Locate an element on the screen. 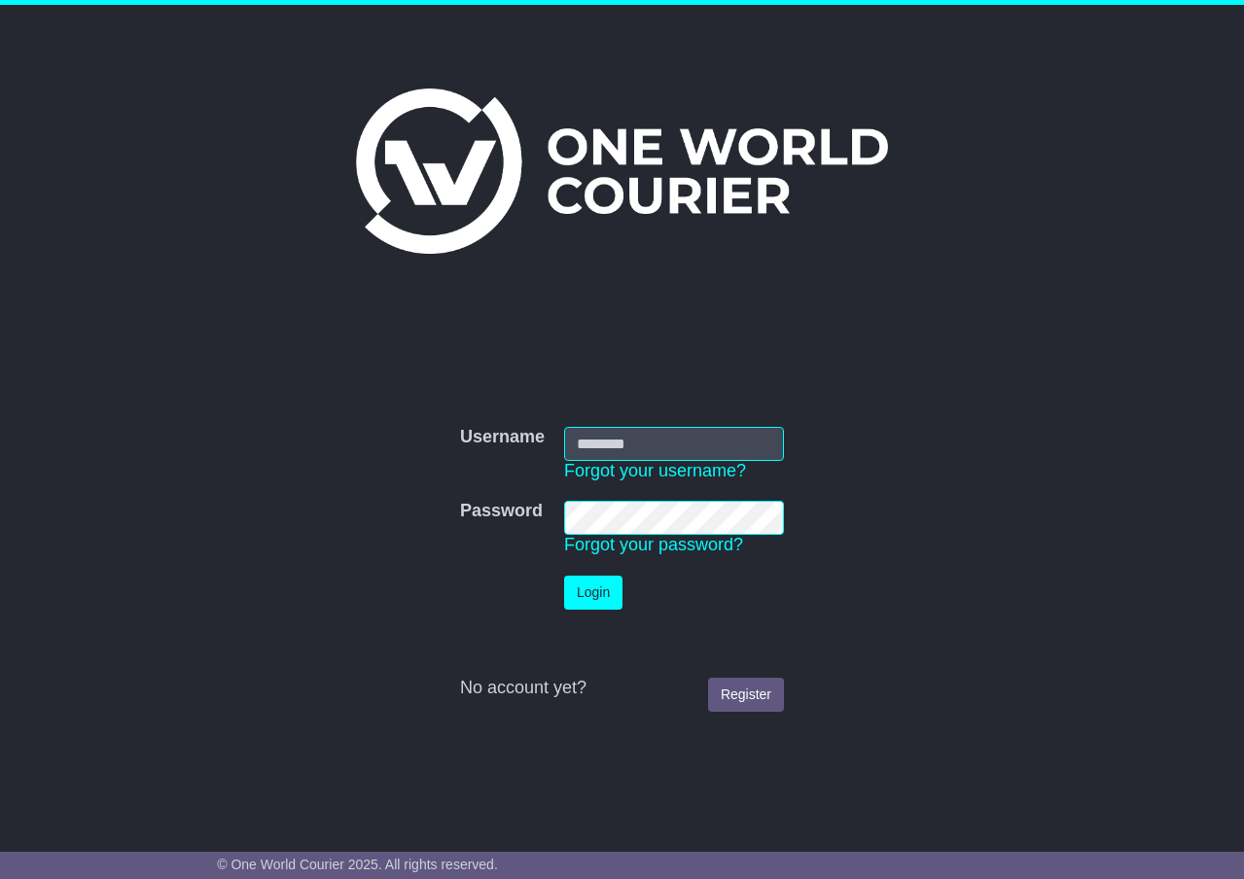 This screenshot has width=1244, height=879. img: One World is located at coordinates (621, 171).